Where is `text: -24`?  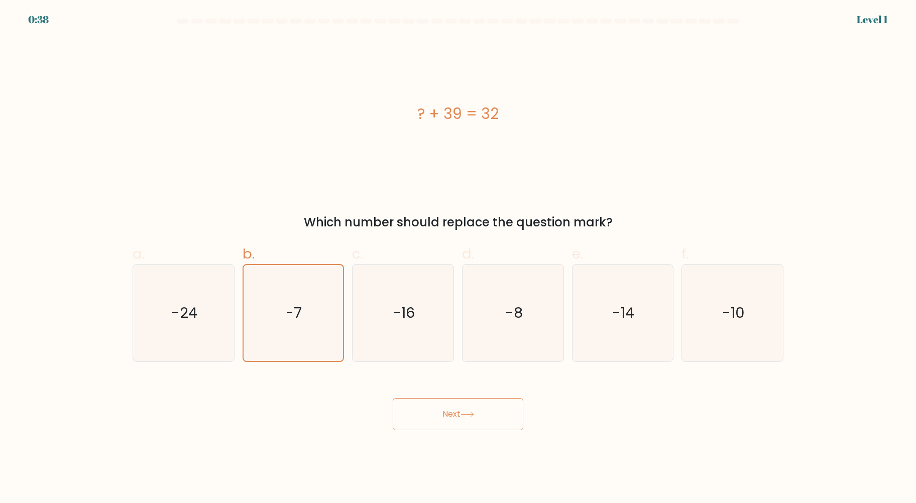 text: -24 is located at coordinates (184, 313).